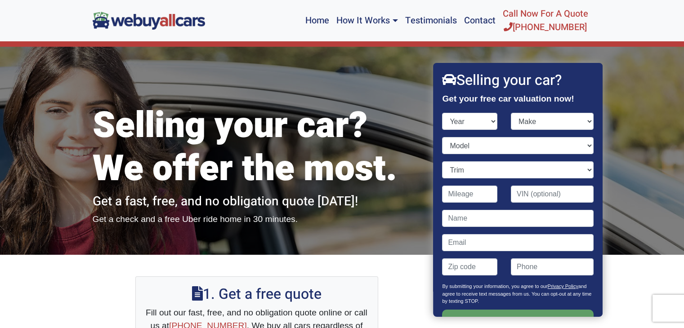 Image resolution: width=684 pixels, height=328 pixels. What do you see at coordinates (480, 21) in the screenshot?
I see `a: Contact` at bounding box center [480, 21].